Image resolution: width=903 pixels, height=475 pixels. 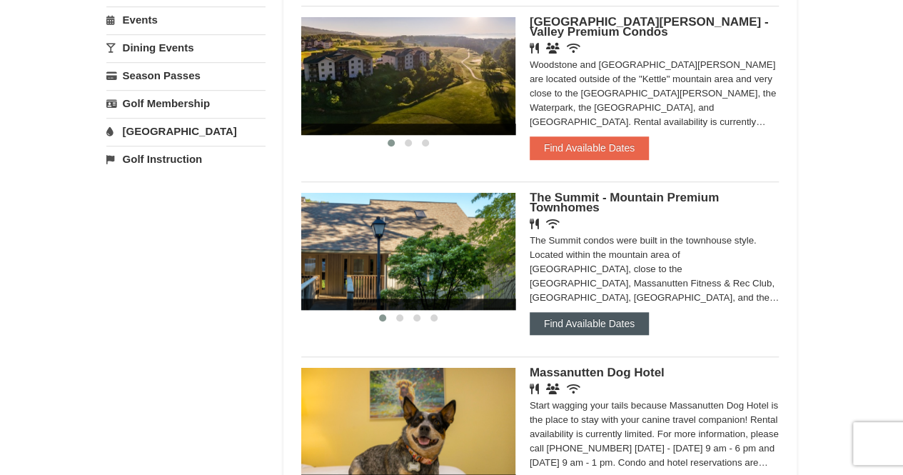 What do you see at coordinates (186, 75) in the screenshot?
I see `a: Season Passes` at bounding box center [186, 75].